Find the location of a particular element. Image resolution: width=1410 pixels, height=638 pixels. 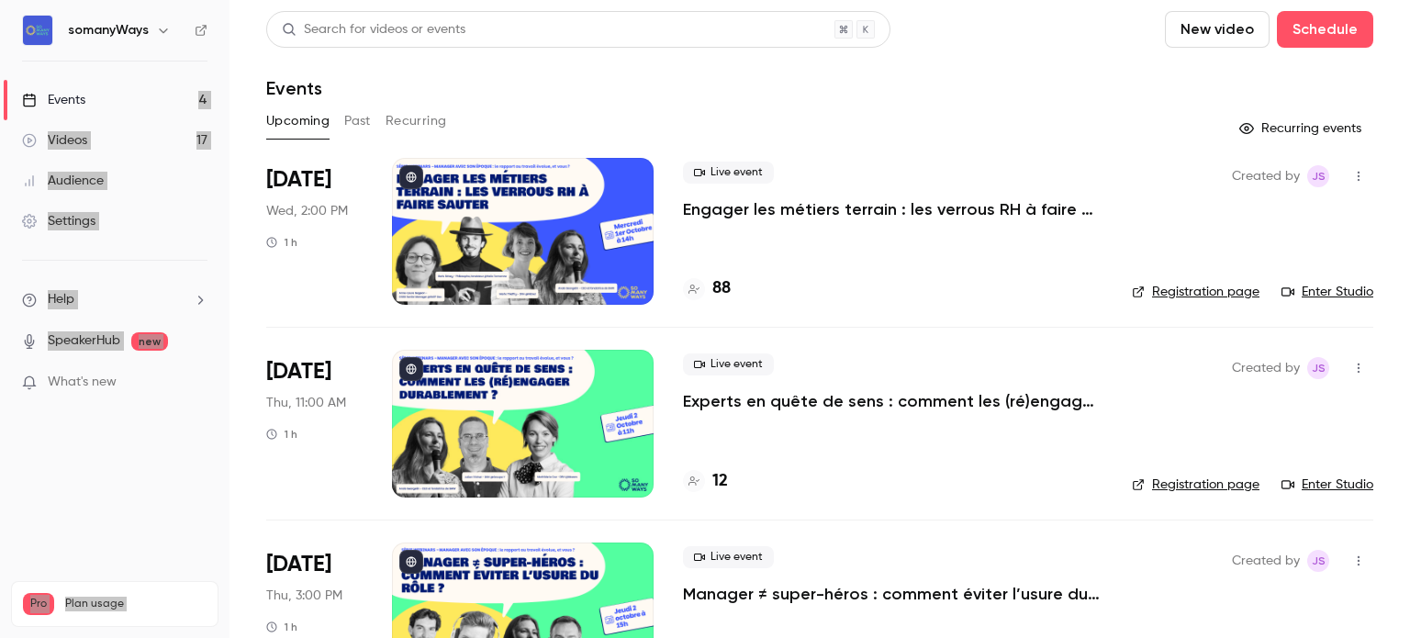

h4: 88 is located at coordinates (721, 288).